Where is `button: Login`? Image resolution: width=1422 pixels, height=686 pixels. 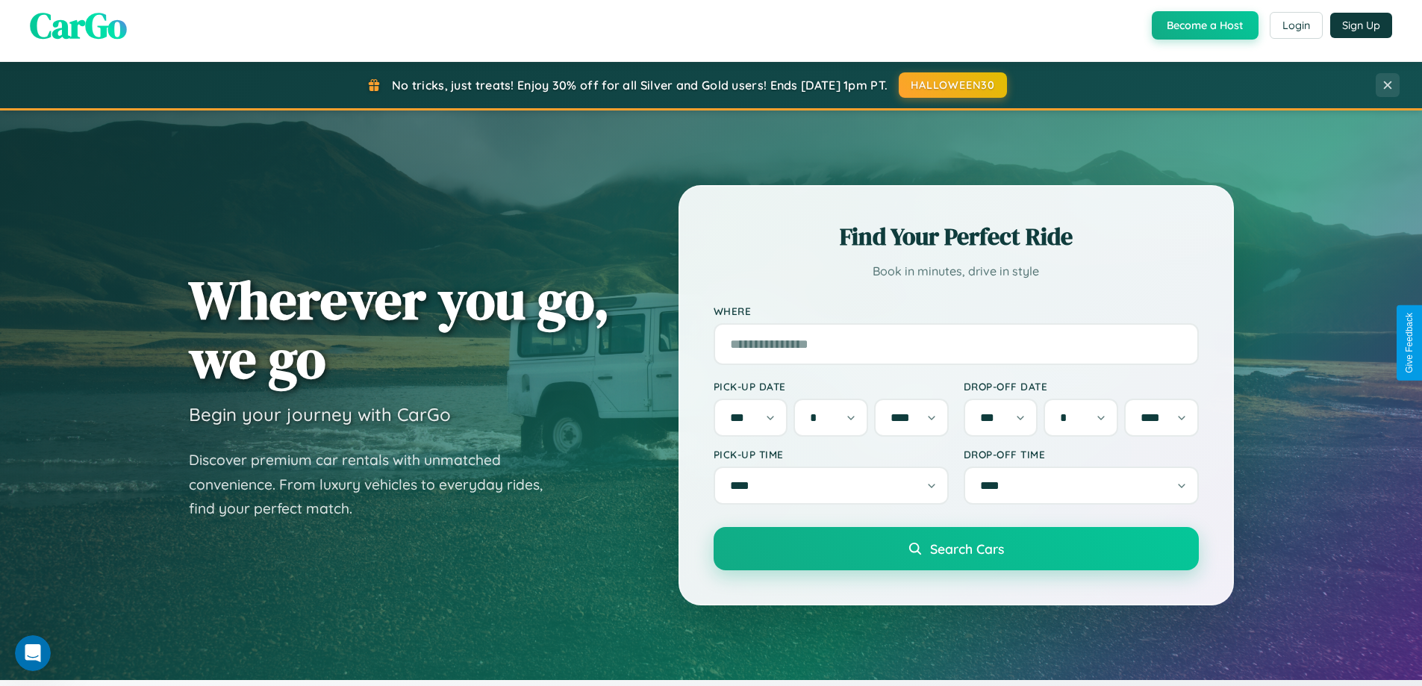 button: Login is located at coordinates (1295, 25).